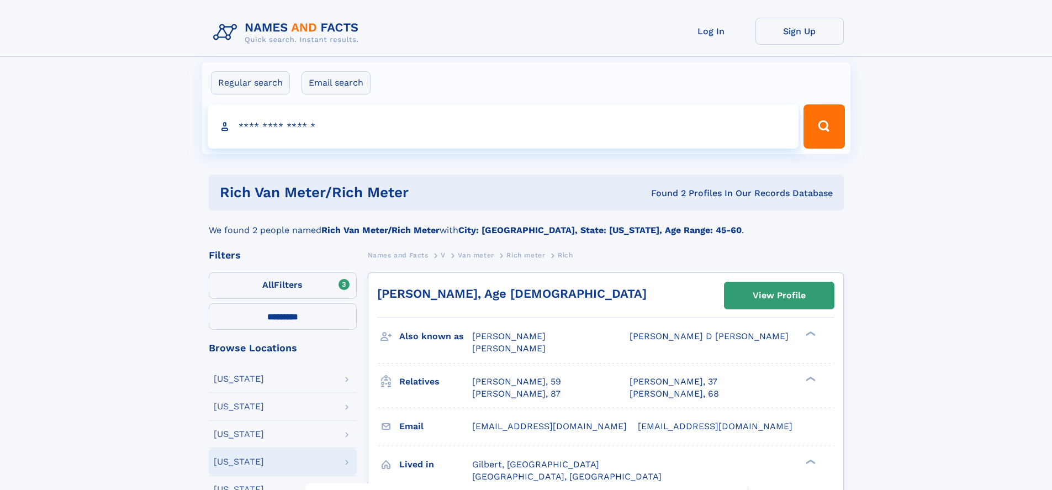 Image resolution: width=1052 pixels, height=490 pixels. I want to click on span: V, so click(443, 255).